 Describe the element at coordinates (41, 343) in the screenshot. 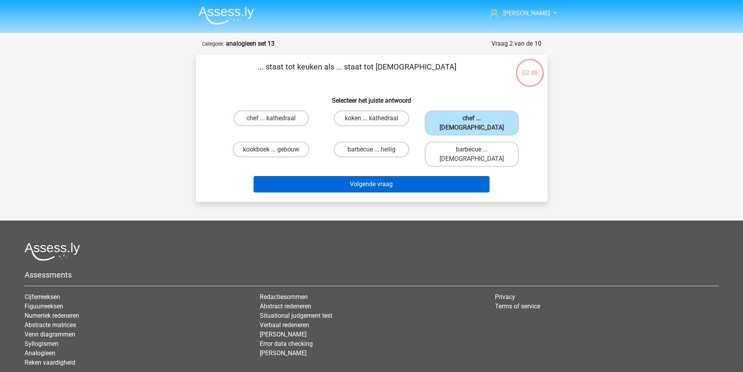

I see `a: Syllogismen` at that location.